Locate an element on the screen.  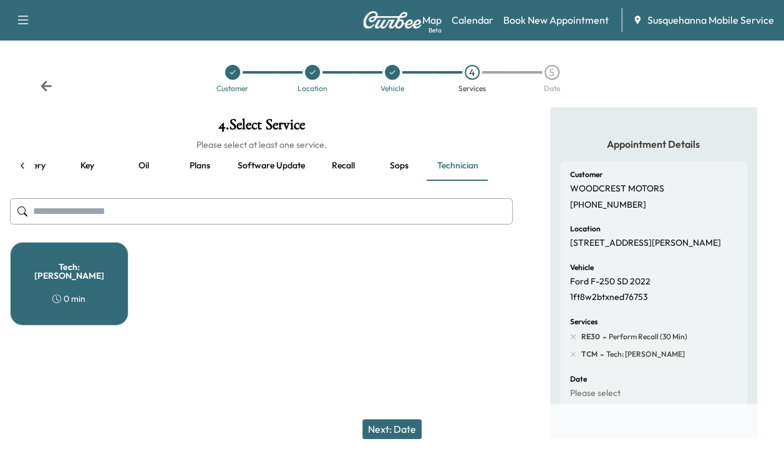
div: 0 min is located at coordinates (69, 299).